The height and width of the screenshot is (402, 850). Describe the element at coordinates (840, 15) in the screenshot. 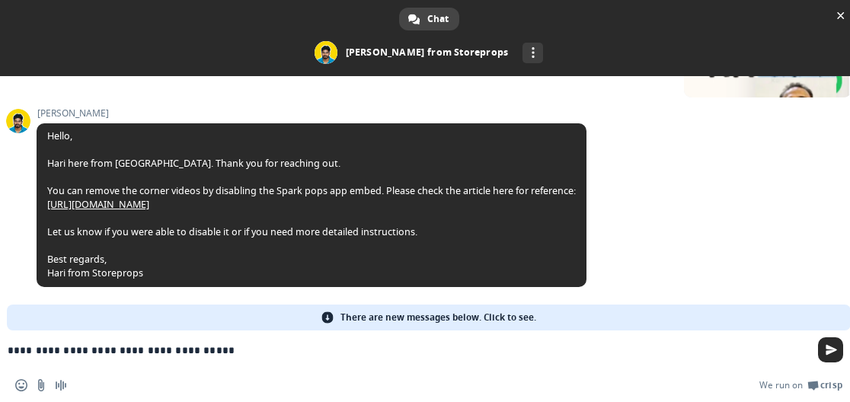

I see `span: Close chat` at that location.